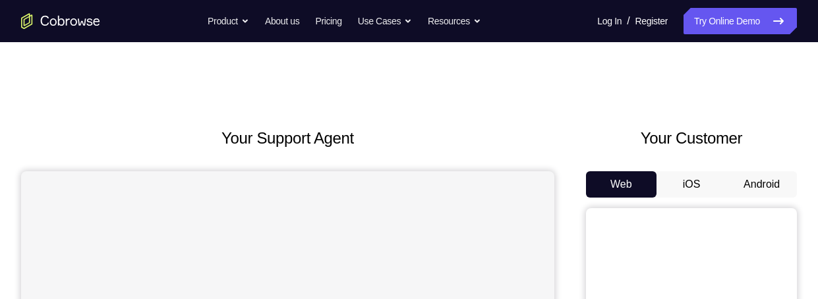 This screenshot has height=299, width=818. Describe the element at coordinates (740, 21) in the screenshot. I see `a: Try Online Demo` at that location.